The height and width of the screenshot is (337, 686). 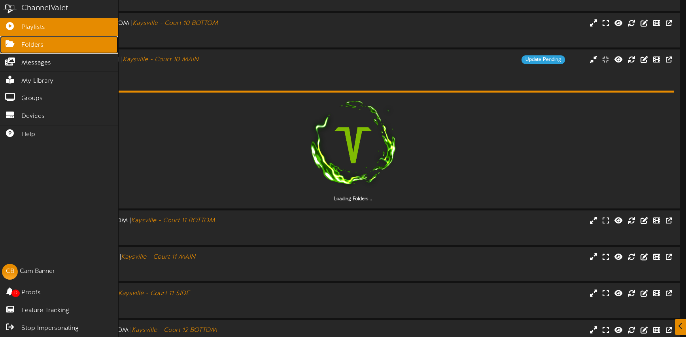 What do you see at coordinates (353, 145) in the screenshot?
I see `img: loading-spinner-1.png` at bounding box center [353, 145].